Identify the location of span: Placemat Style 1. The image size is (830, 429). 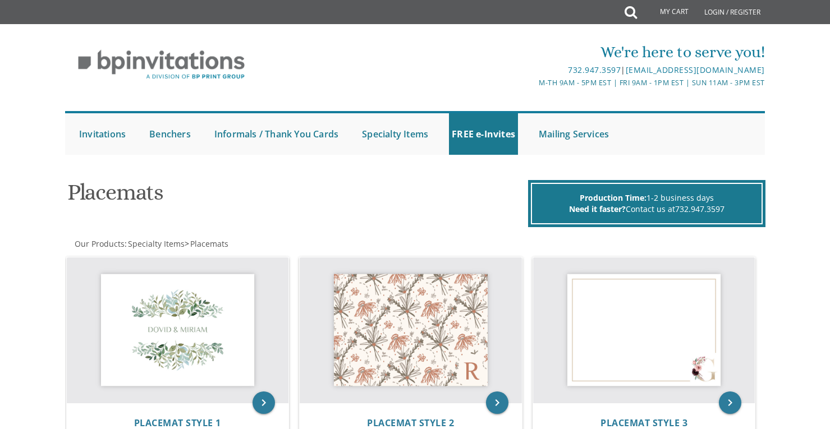
(177, 423).